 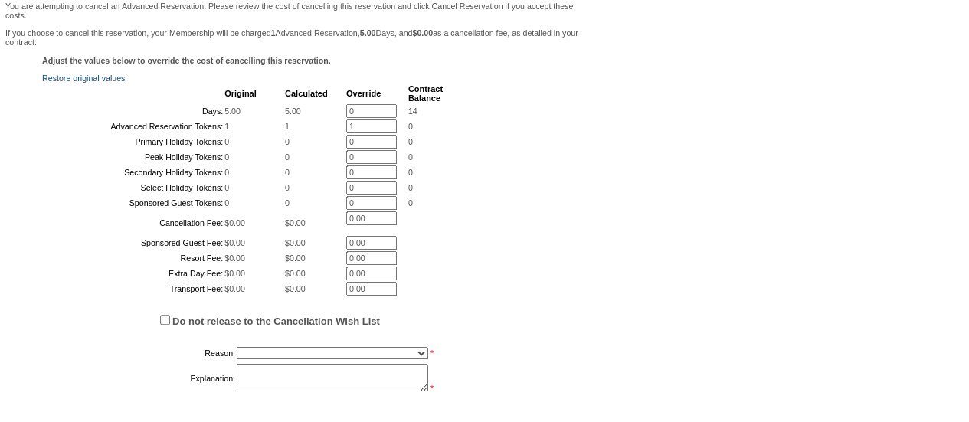 I want to click on b: Calculated, so click(x=306, y=93).